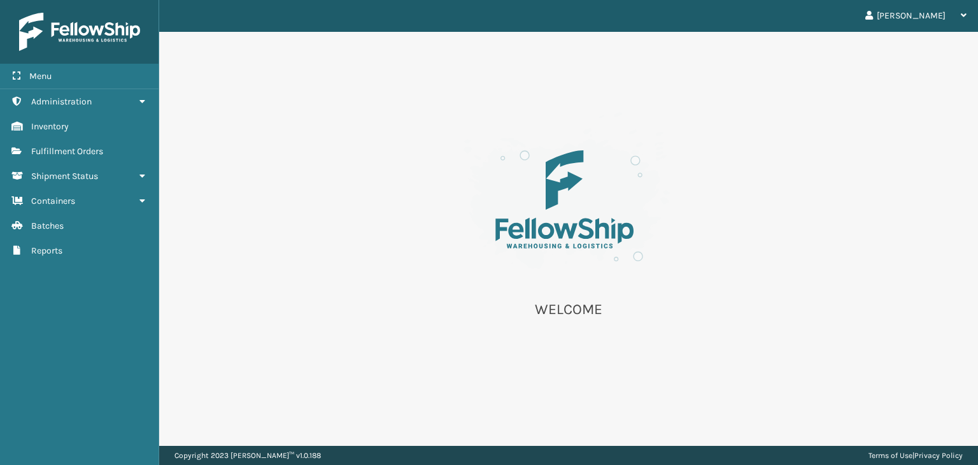 This screenshot has height=465, width=978. I want to click on span: Containers, so click(53, 200).